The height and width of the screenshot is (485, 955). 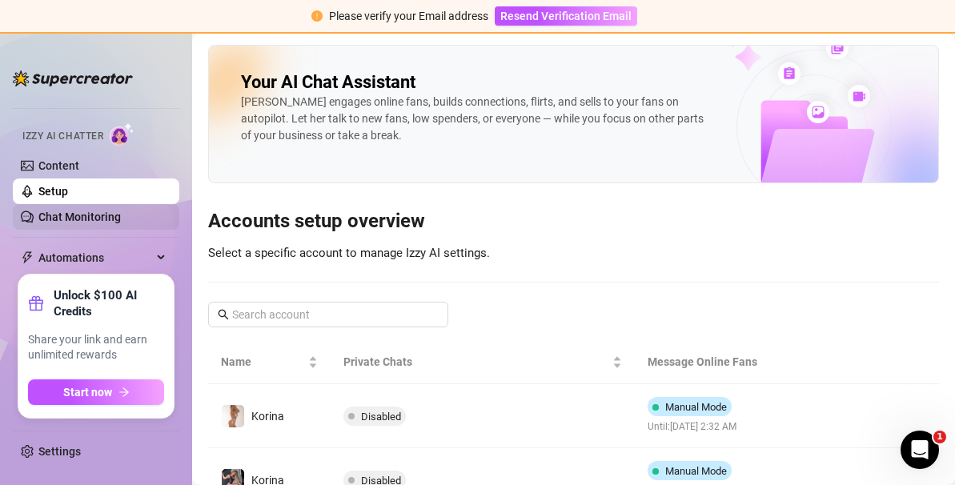 What do you see at coordinates (483, 362) in the screenshot?
I see `th: Private Chats` at bounding box center [483, 362].